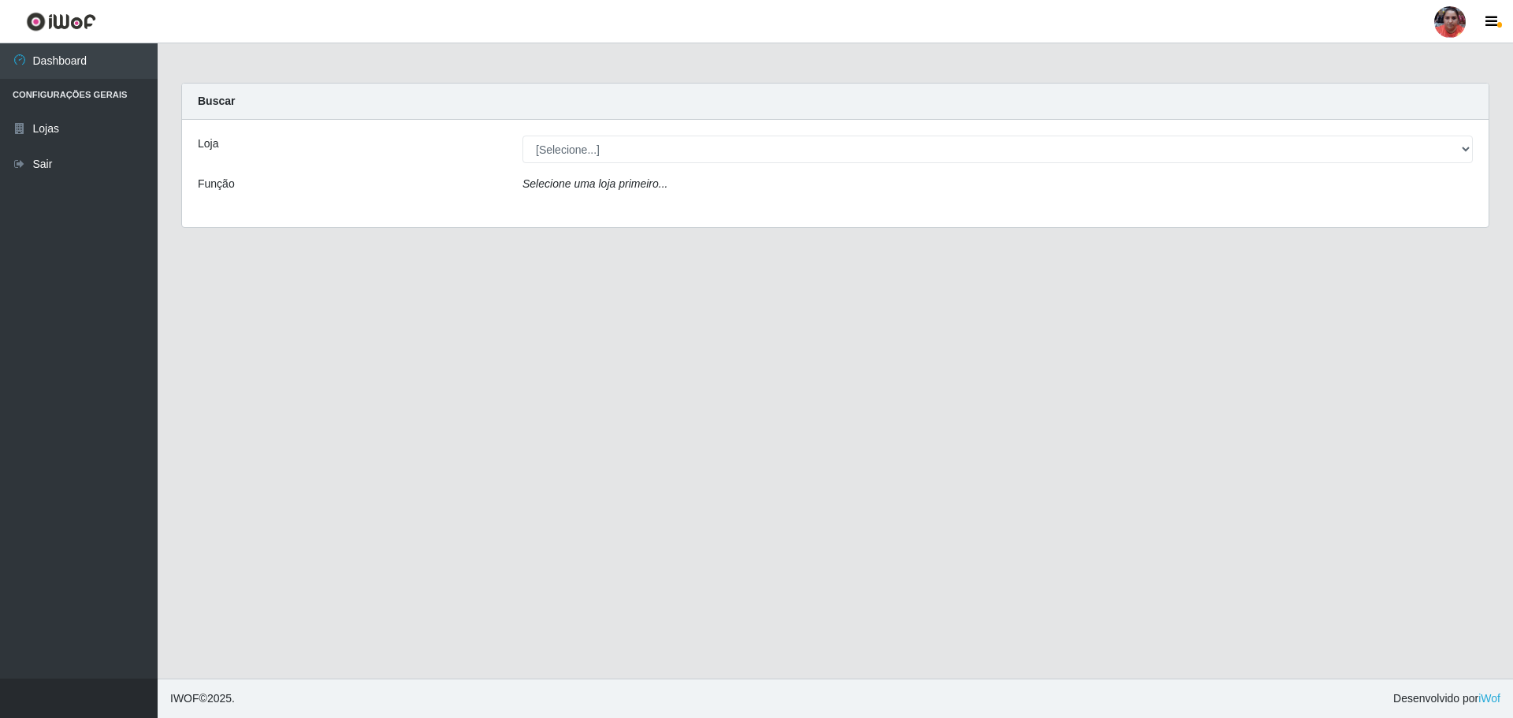 This screenshot has width=1513, height=718. What do you see at coordinates (203, 698) in the screenshot?
I see `span: © 2025 .` at bounding box center [203, 698].